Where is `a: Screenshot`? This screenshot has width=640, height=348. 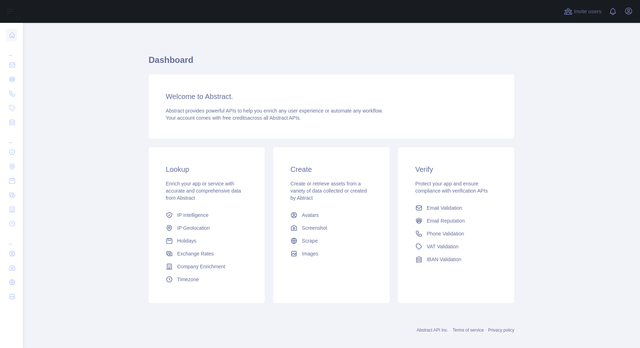 a: Screenshot is located at coordinates (331, 228).